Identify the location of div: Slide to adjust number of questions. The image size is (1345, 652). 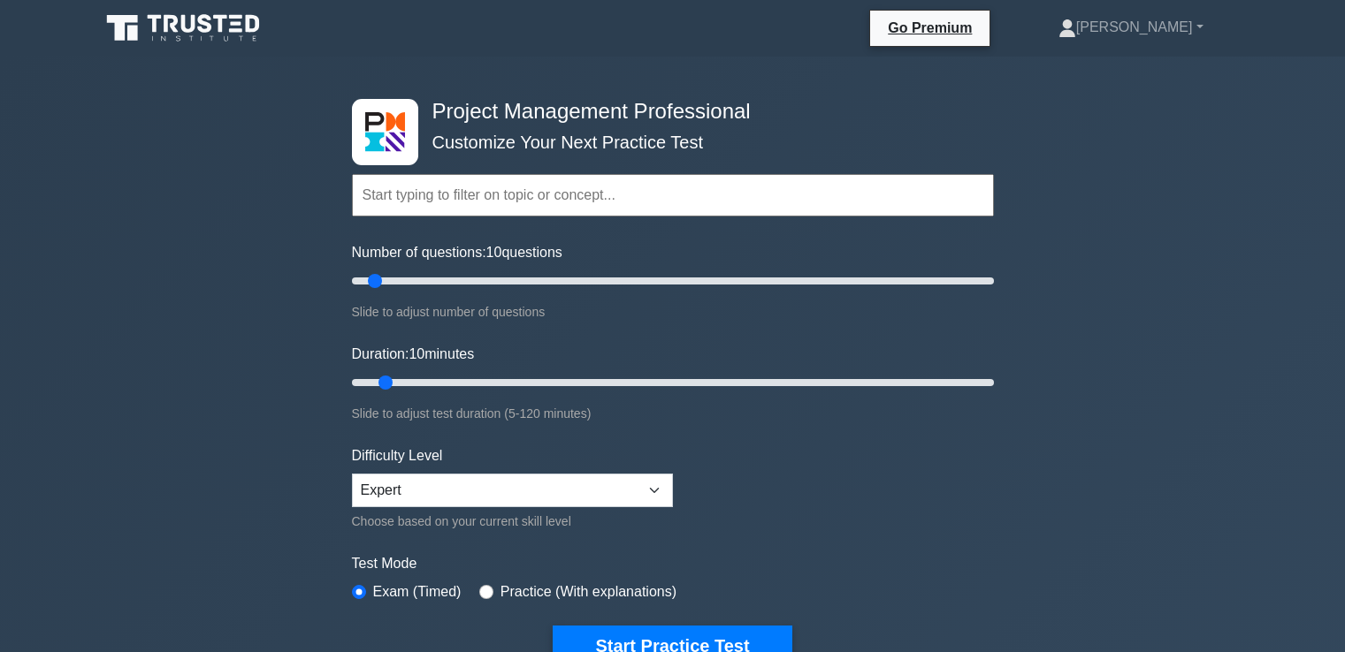
(673, 312).